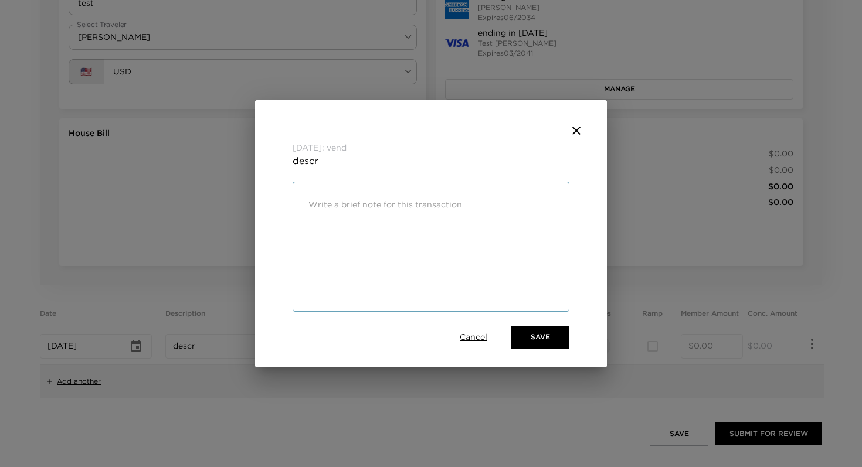 The width and height of the screenshot is (862, 467). What do you see at coordinates (473, 338) in the screenshot?
I see `span: Cancel` at bounding box center [473, 338].